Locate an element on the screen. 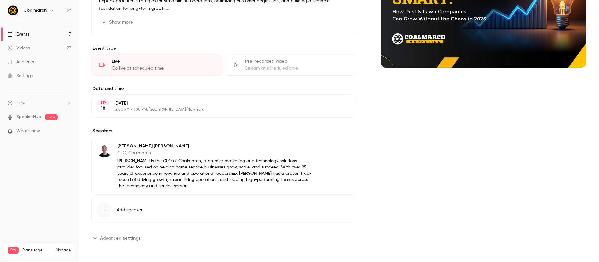 The height and width of the screenshot is (262, 599). a: Manage is located at coordinates (63, 250).